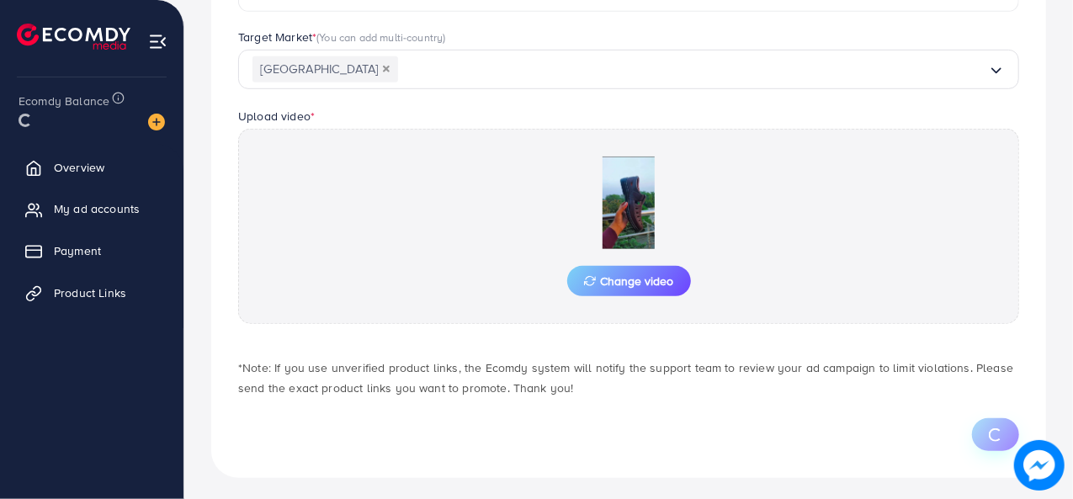 The height and width of the screenshot is (499, 1073). What do you see at coordinates (628, 378) in the screenshot?
I see `p: *Note: If you use unverified product links, the Ecomdy system will notify the support team to rev...` at bounding box center [628, 378].